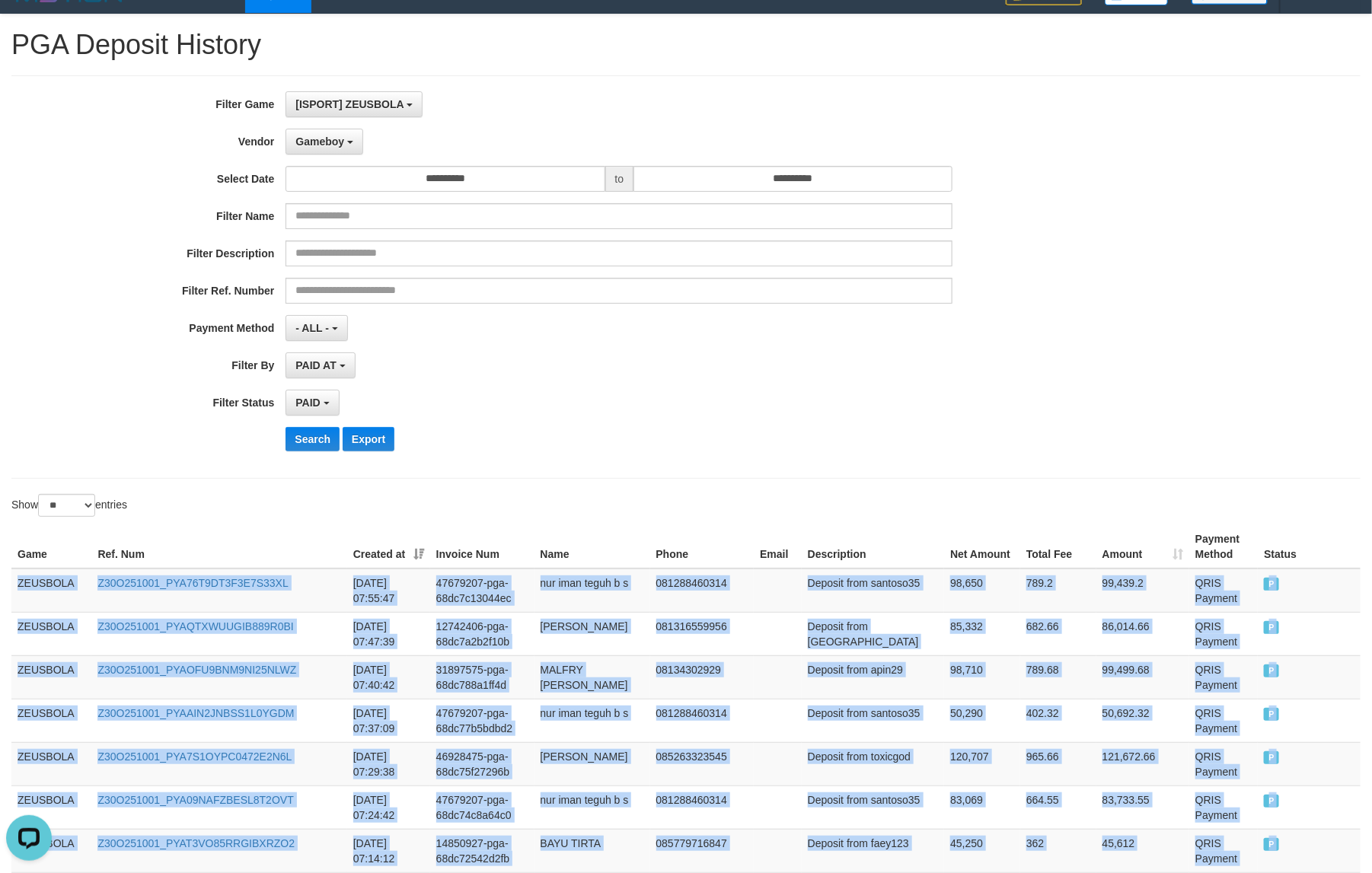 The image size is (1372, 873). What do you see at coordinates (325, 142) in the screenshot?
I see `button: Gameboy` at bounding box center [325, 142].